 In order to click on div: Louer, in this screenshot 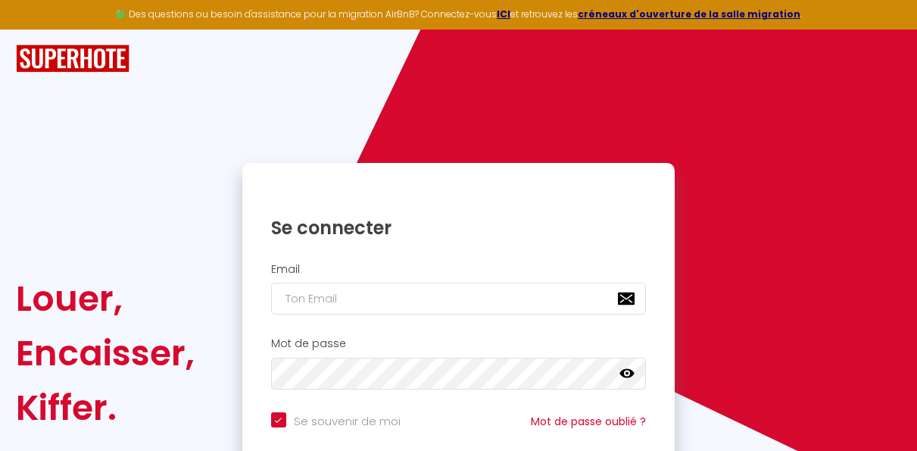, I will do `click(105, 298)`.